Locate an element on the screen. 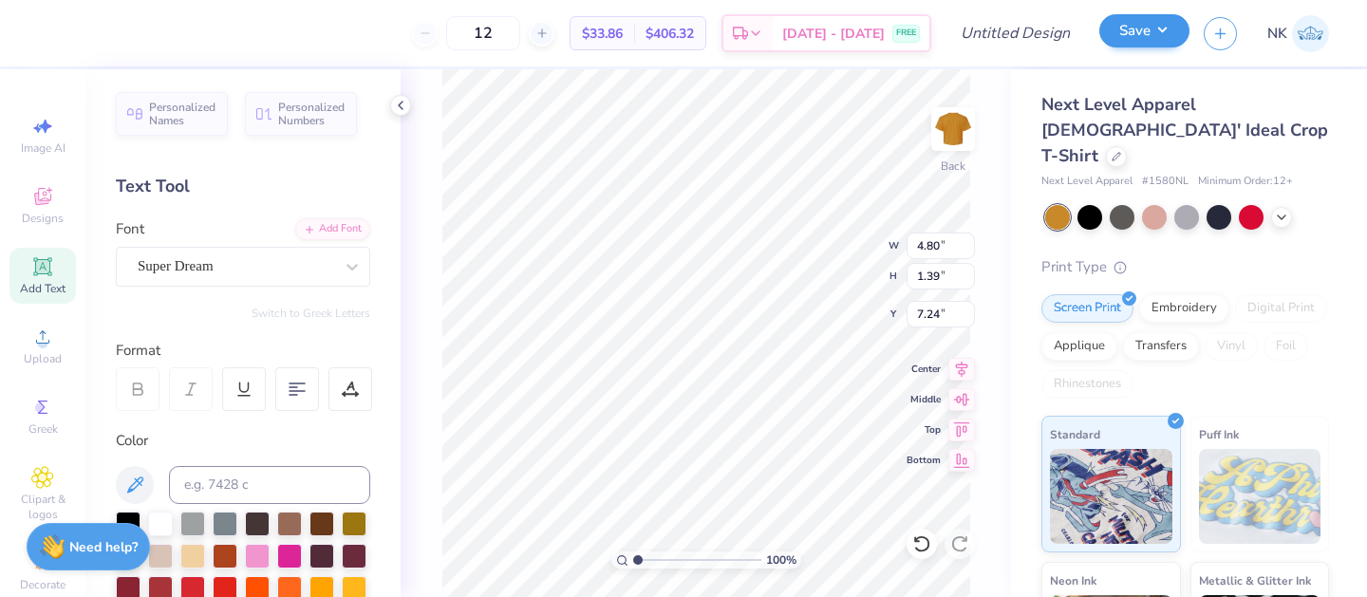 This screenshot has width=1367, height=597. span: Greek is located at coordinates (43, 429).